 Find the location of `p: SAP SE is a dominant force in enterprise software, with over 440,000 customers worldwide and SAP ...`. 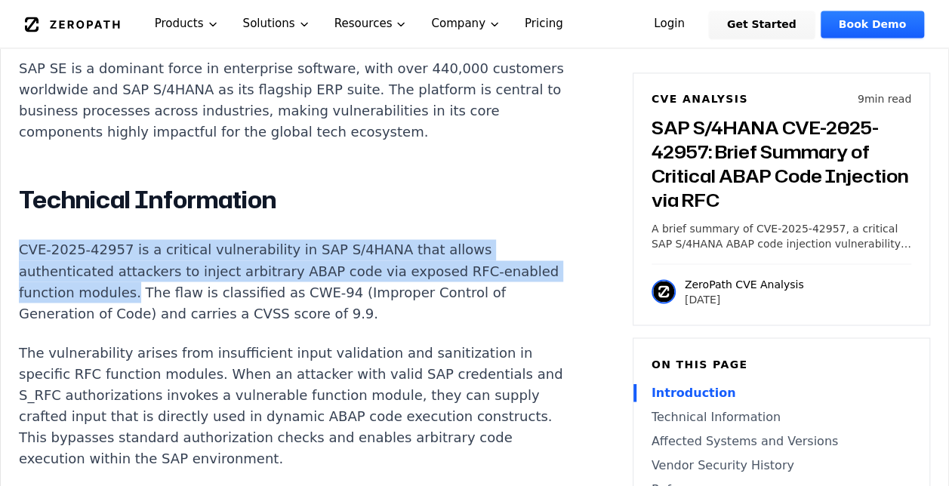

p: SAP SE is a dominant force in enterprise software, with over 440,000 customers worldwide and SAP ... is located at coordinates (300, 100).